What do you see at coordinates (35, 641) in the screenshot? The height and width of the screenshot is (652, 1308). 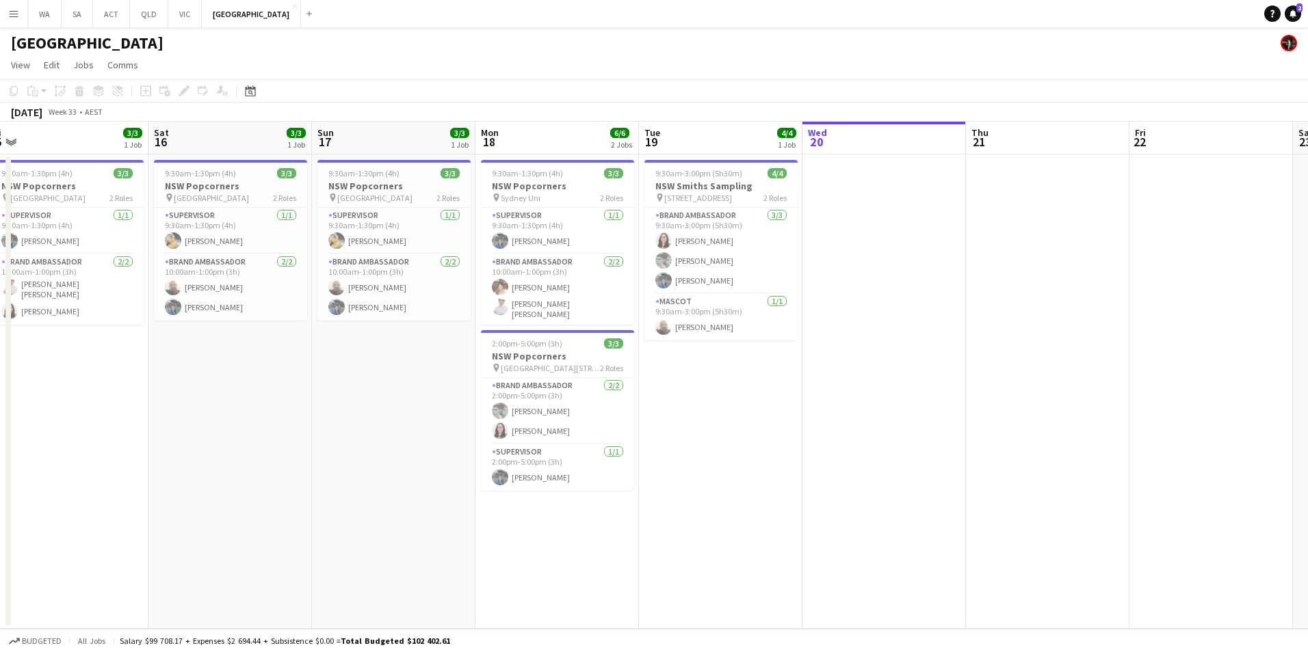 I see `button: Budgeted` at bounding box center [35, 641].